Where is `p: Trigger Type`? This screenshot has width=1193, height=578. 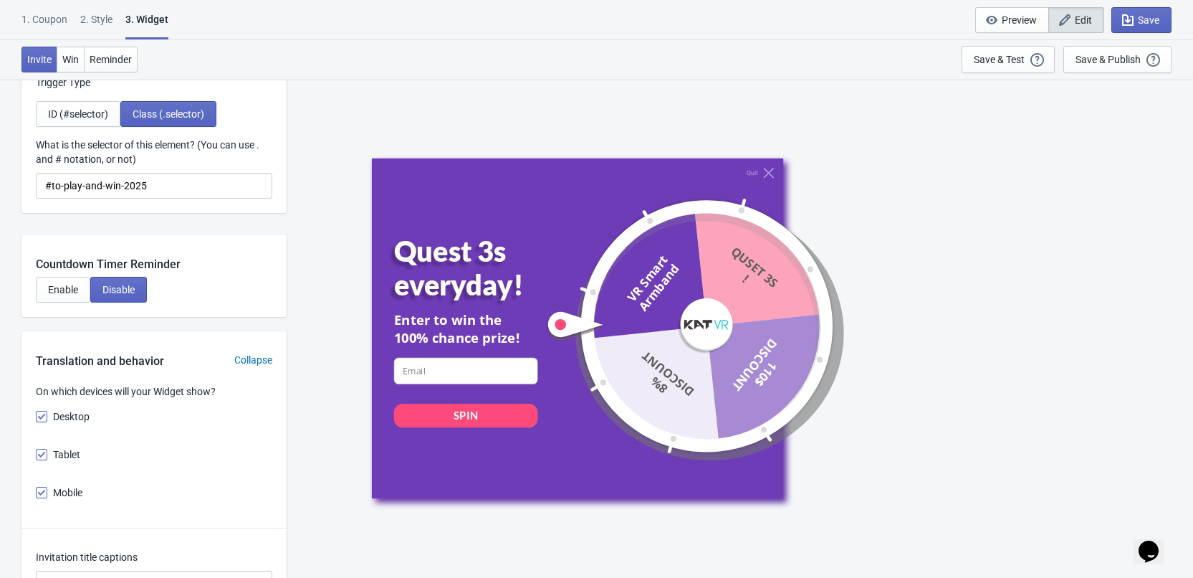
p: Trigger Type is located at coordinates (154, 82).